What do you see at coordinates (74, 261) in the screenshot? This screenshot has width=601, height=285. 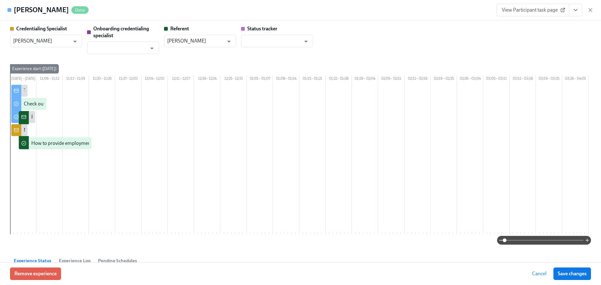 I see `span: Experience Log` at bounding box center [74, 261].